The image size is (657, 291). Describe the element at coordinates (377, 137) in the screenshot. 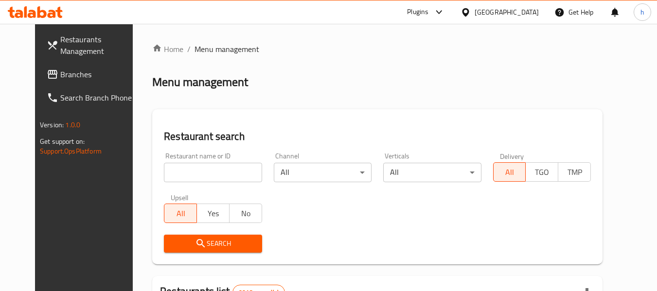

I see `h2: Restaurant search` at that location.